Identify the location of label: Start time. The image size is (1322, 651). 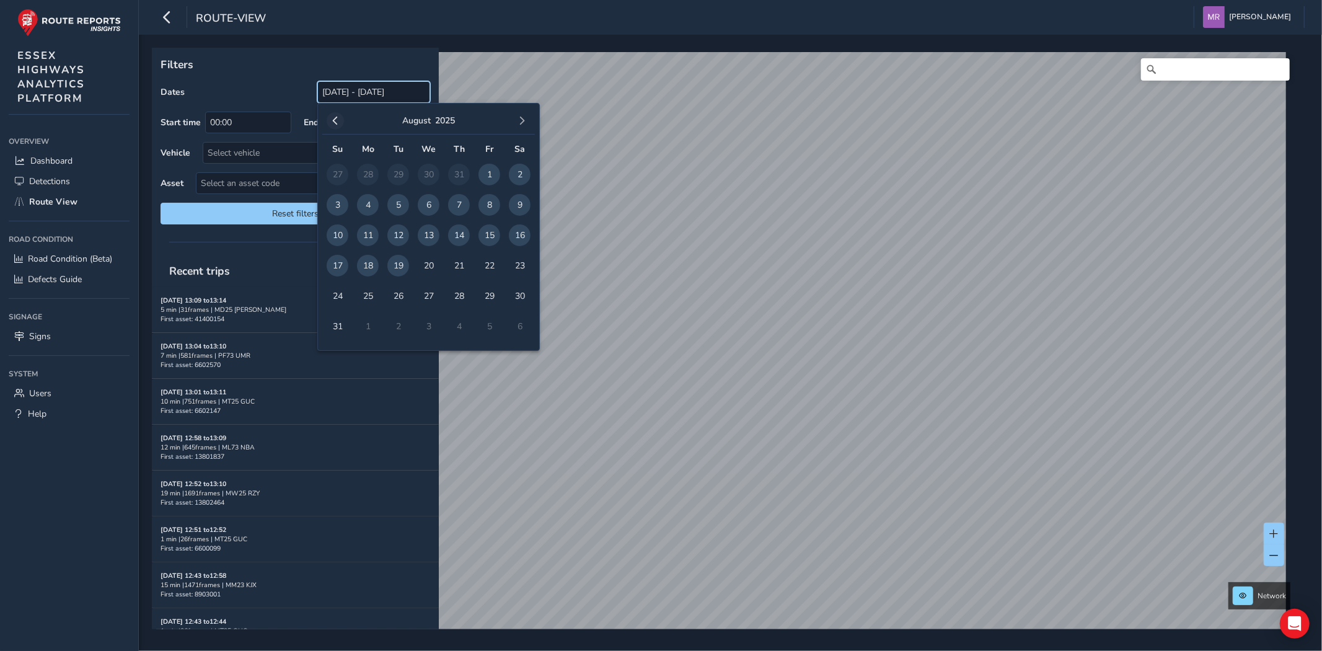
(180, 122).